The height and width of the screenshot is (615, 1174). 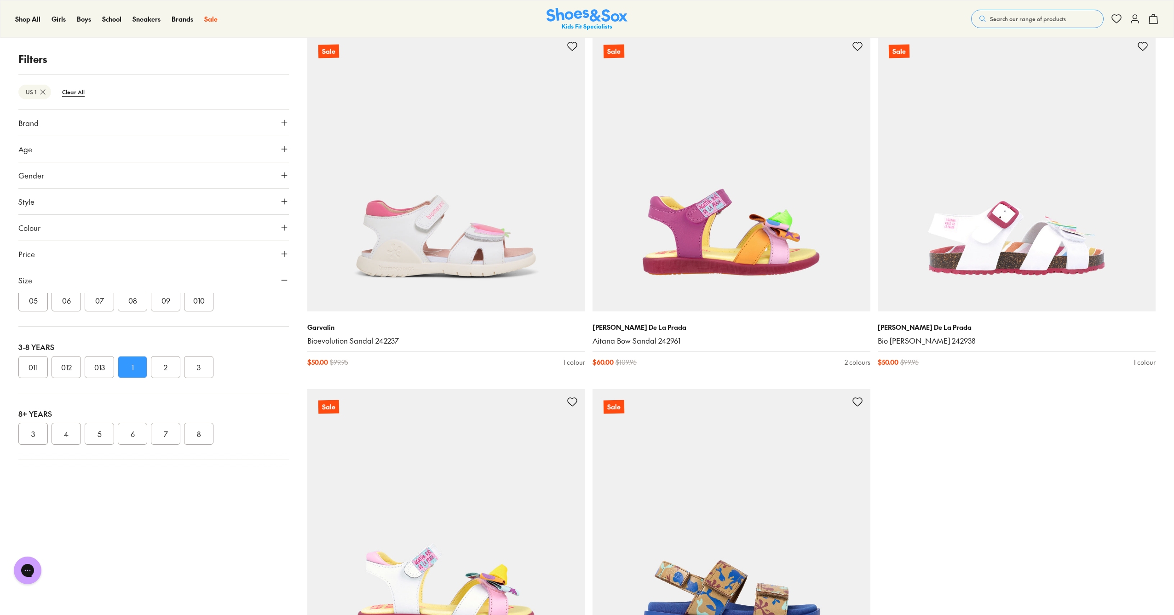 What do you see at coordinates (73, 92) in the screenshot?
I see `btn: Clear All` at bounding box center [73, 92].